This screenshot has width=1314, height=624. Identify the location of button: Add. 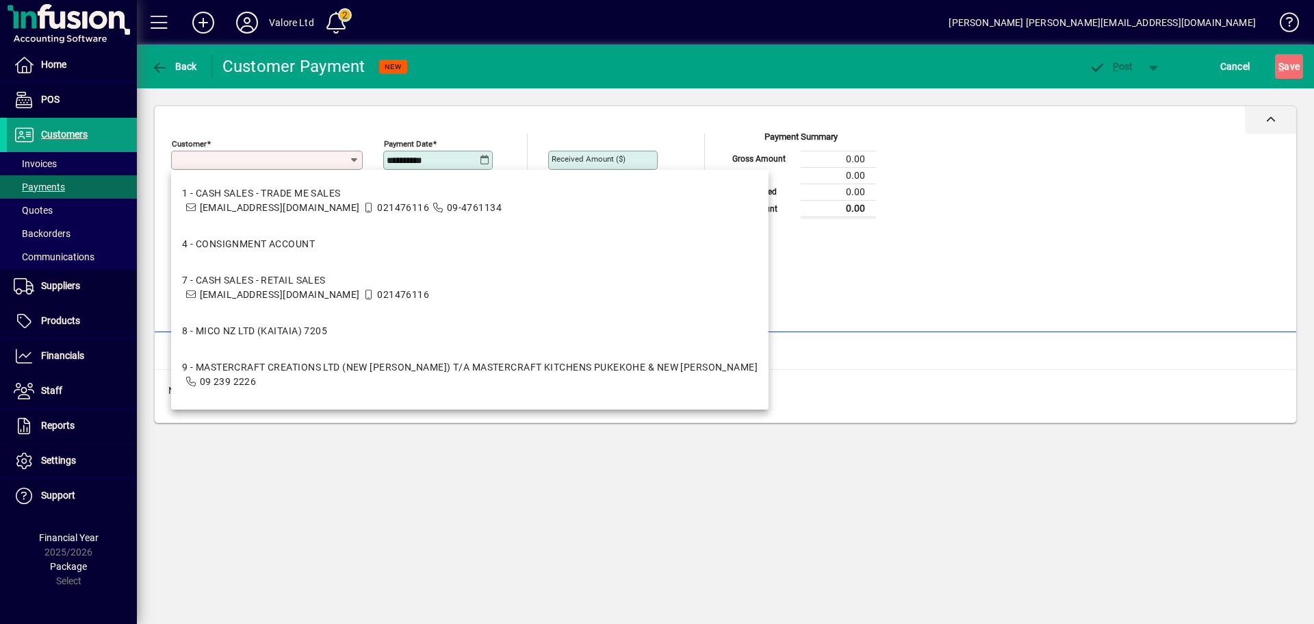
(203, 23).